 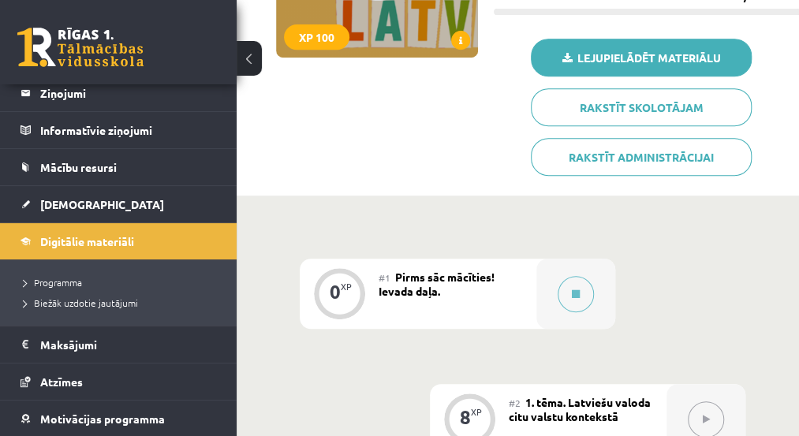 What do you see at coordinates (129, 345) in the screenshot?
I see `legend: Maksājumi` at bounding box center [129, 345].